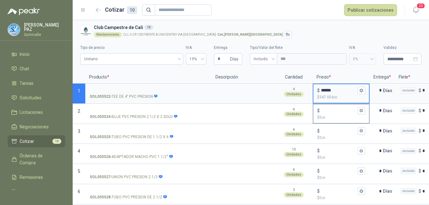 Image resolution: width=429 pixels, height=205 pixels. What do you see at coordinates (339, 90) in the screenshot?
I see `input: $$347.004,00` at bounding box center [339, 90].